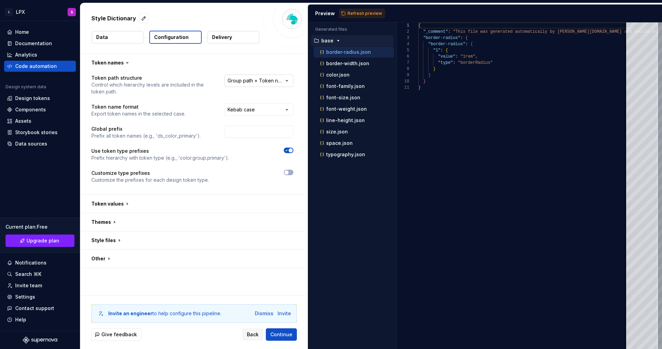  I want to click on div: Storybook stories, so click(36, 132).